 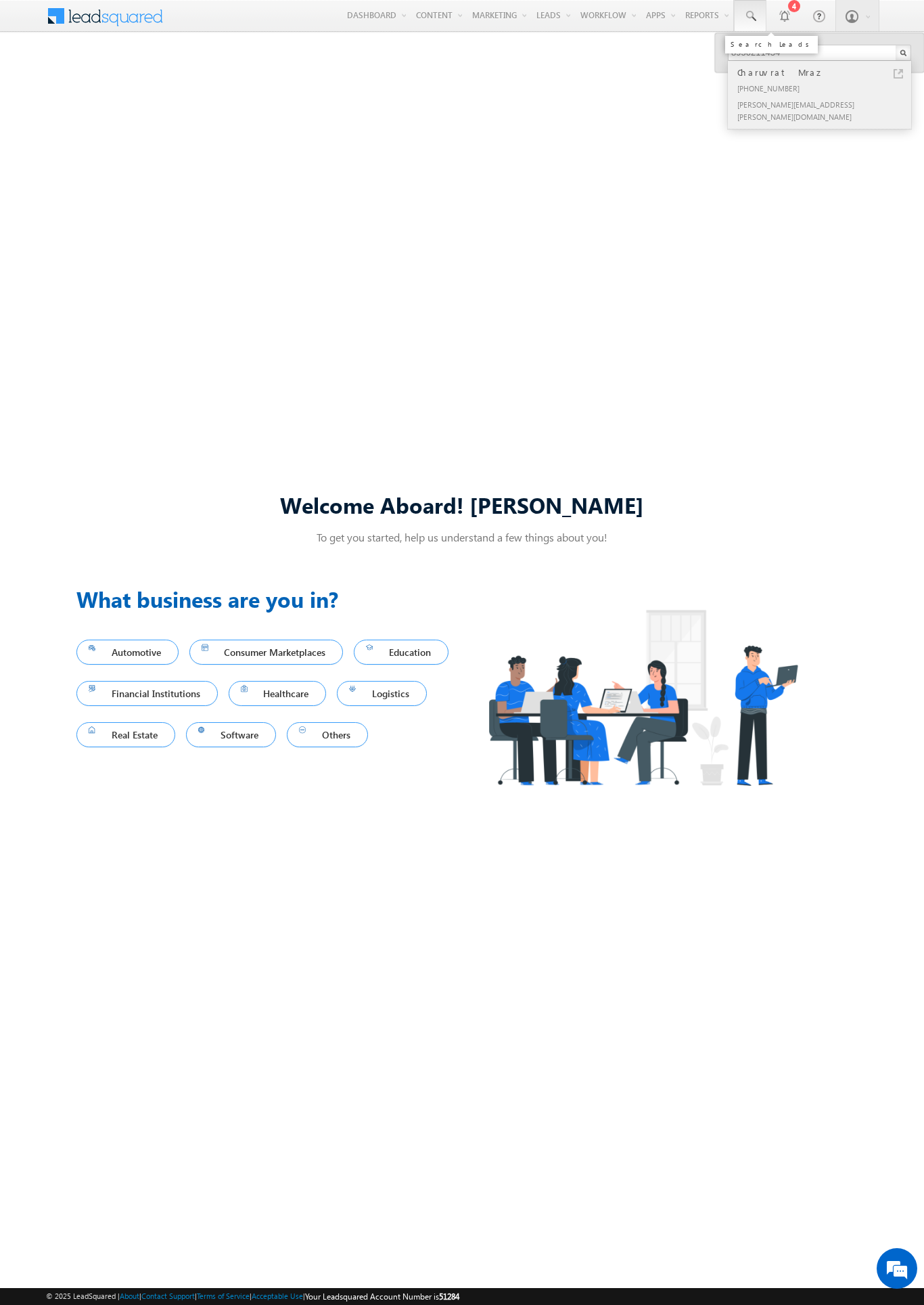 I want to click on p: To get you started, help us understand a few things about you!, so click(x=462, y=537).